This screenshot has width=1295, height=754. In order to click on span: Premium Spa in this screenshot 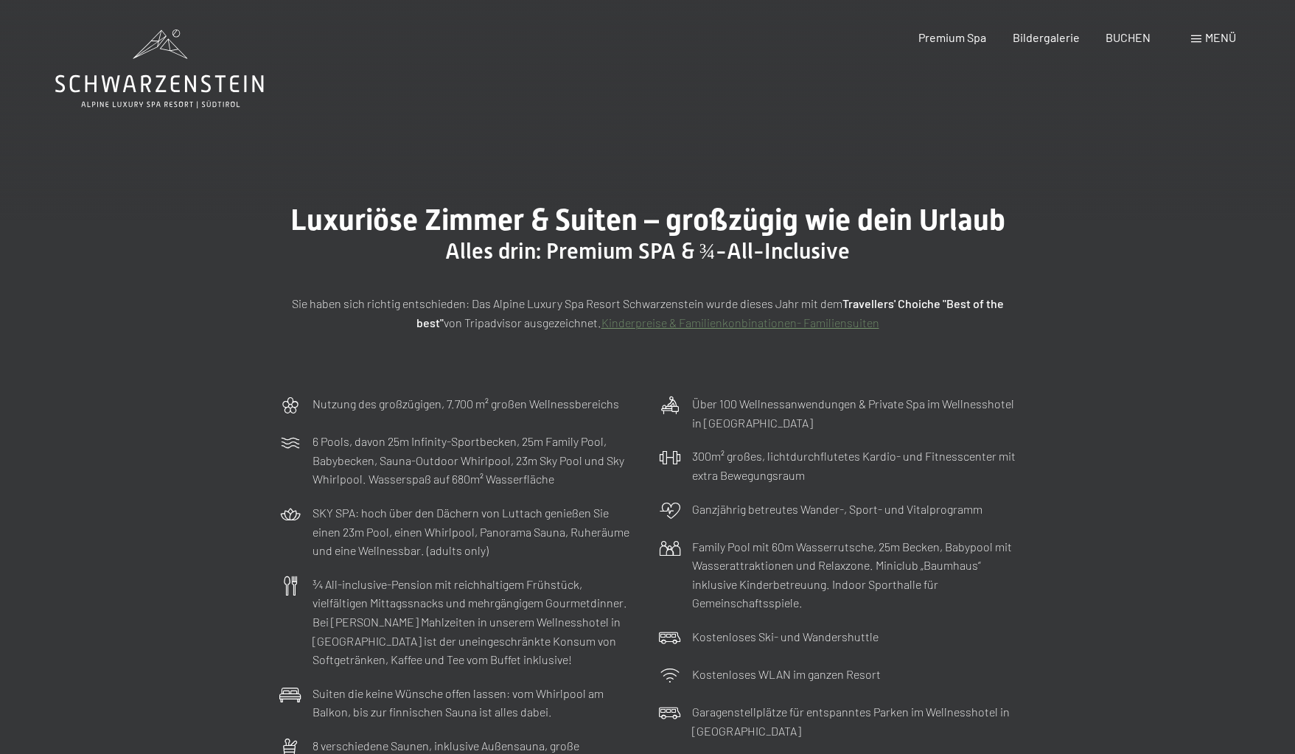, I will do `click(952, 37)`.